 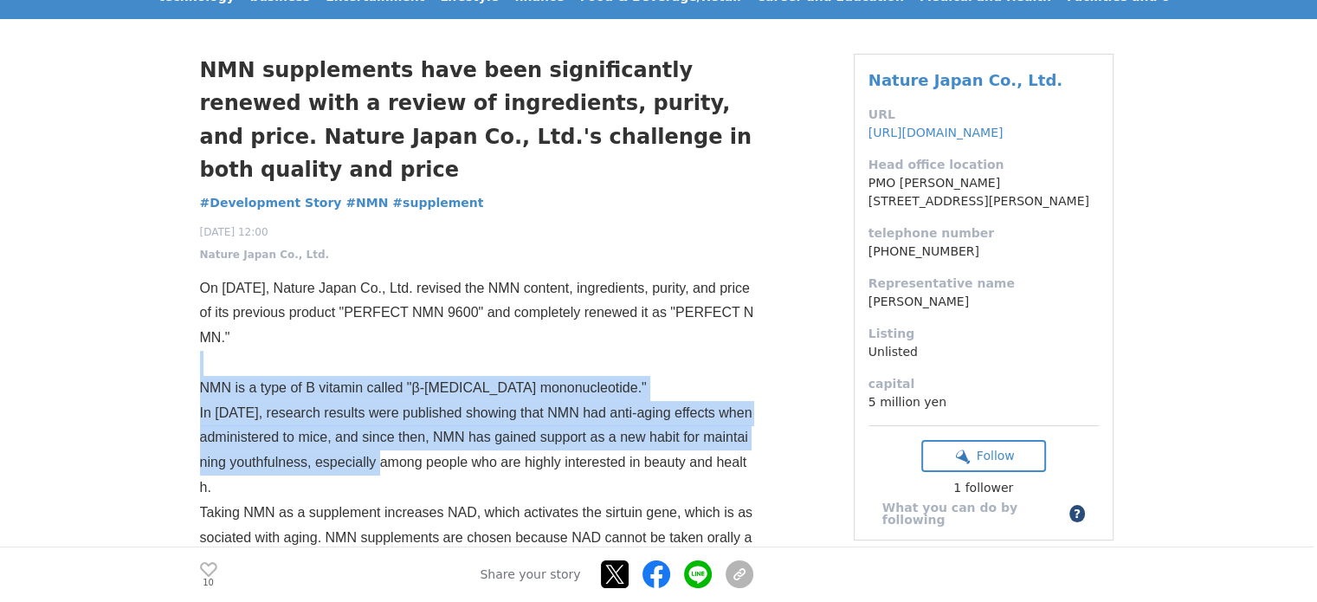 What do you see at coordinates (893, 352) in the screenshot?
I see `font: Unlisted` at bounding box center [893, 352].